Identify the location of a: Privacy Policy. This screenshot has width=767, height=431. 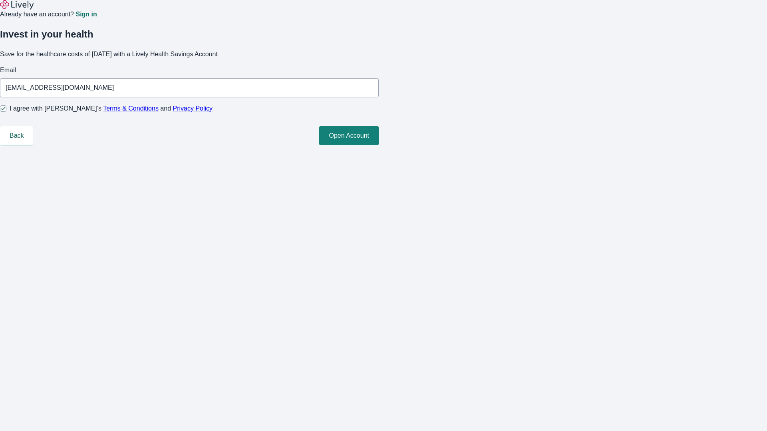
(193, 108).